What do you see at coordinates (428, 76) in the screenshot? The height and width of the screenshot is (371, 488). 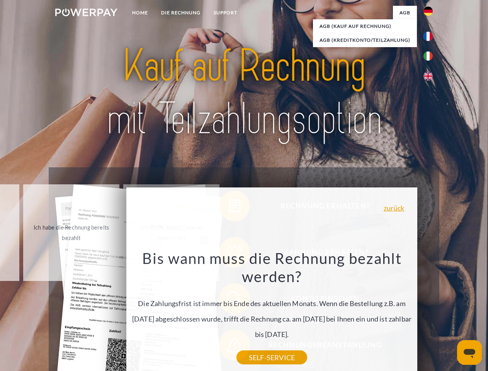 I see `img: en` at bounding box center [428, 76].